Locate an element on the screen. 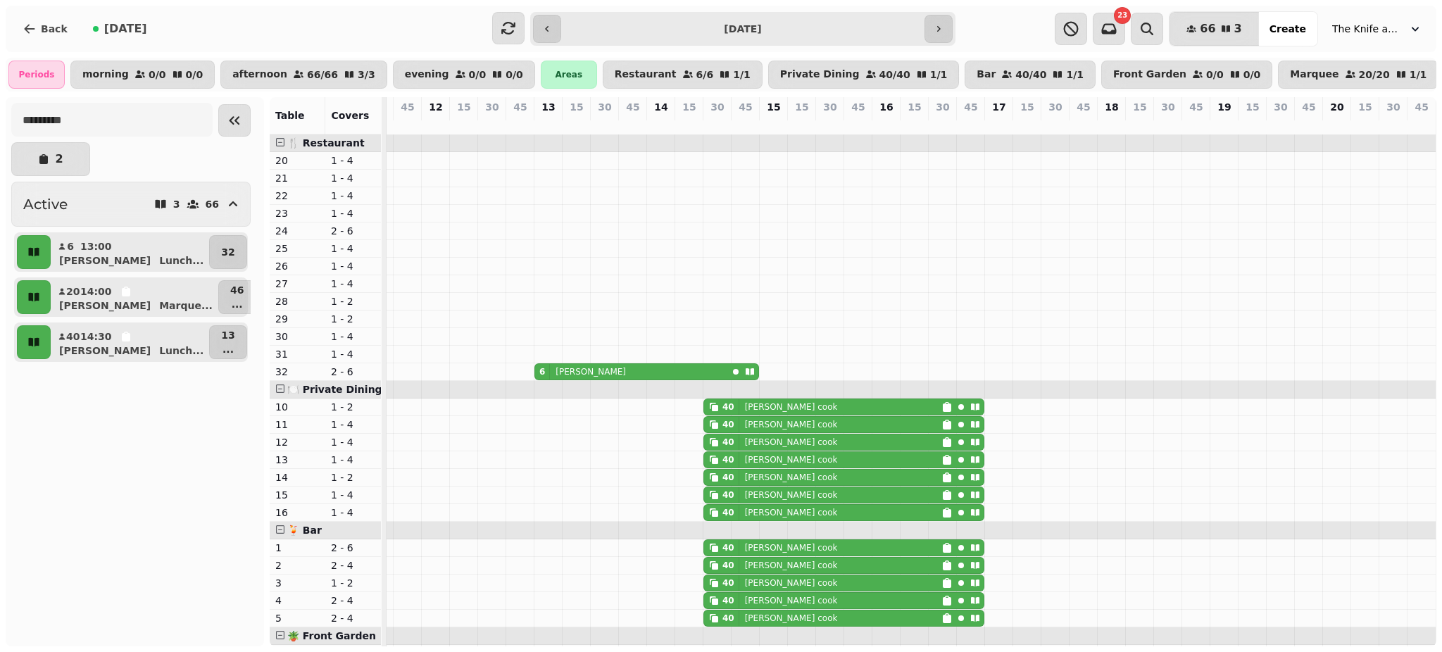 The width and height of the screenshot is (1442, 652). button: Collapse sidebar is located at coordinates (235, 120).